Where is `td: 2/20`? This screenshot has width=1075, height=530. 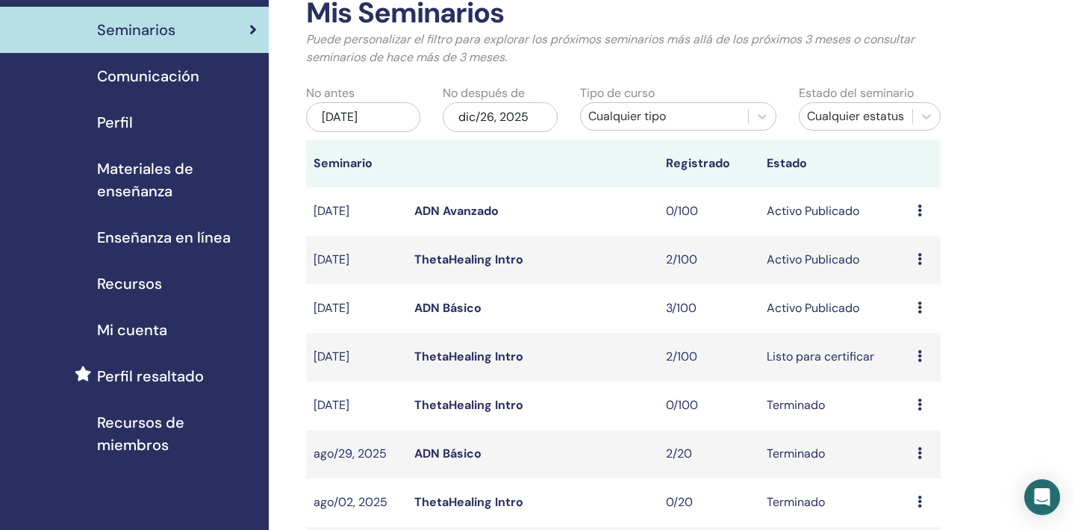
td: 2/20 is located at coordinates (709, 454).